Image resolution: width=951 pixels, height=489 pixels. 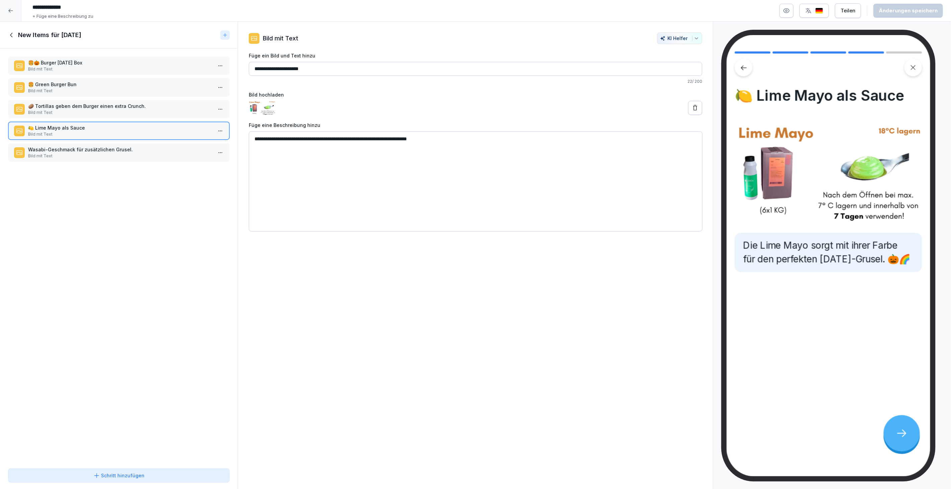 I want to click on div: Schritt hinzufügen, so click(x=119, y=476).